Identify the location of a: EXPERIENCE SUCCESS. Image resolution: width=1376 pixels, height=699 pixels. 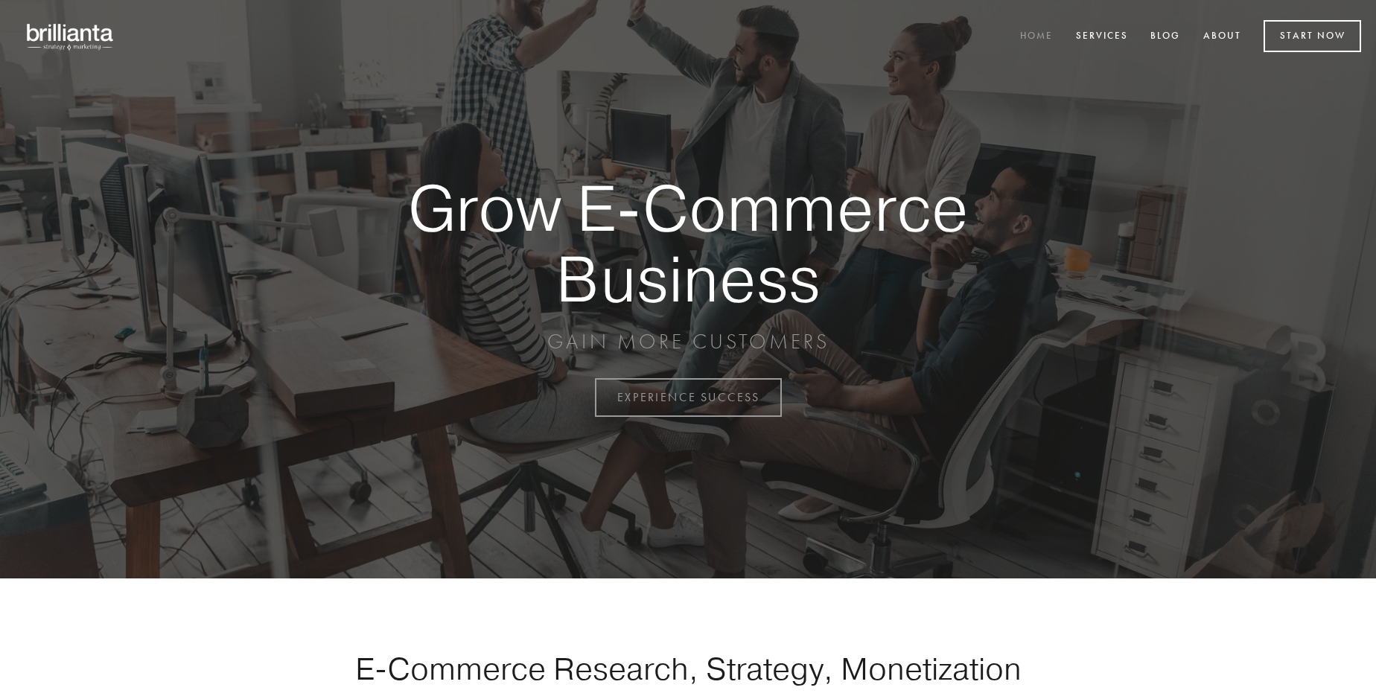
(688, 398).